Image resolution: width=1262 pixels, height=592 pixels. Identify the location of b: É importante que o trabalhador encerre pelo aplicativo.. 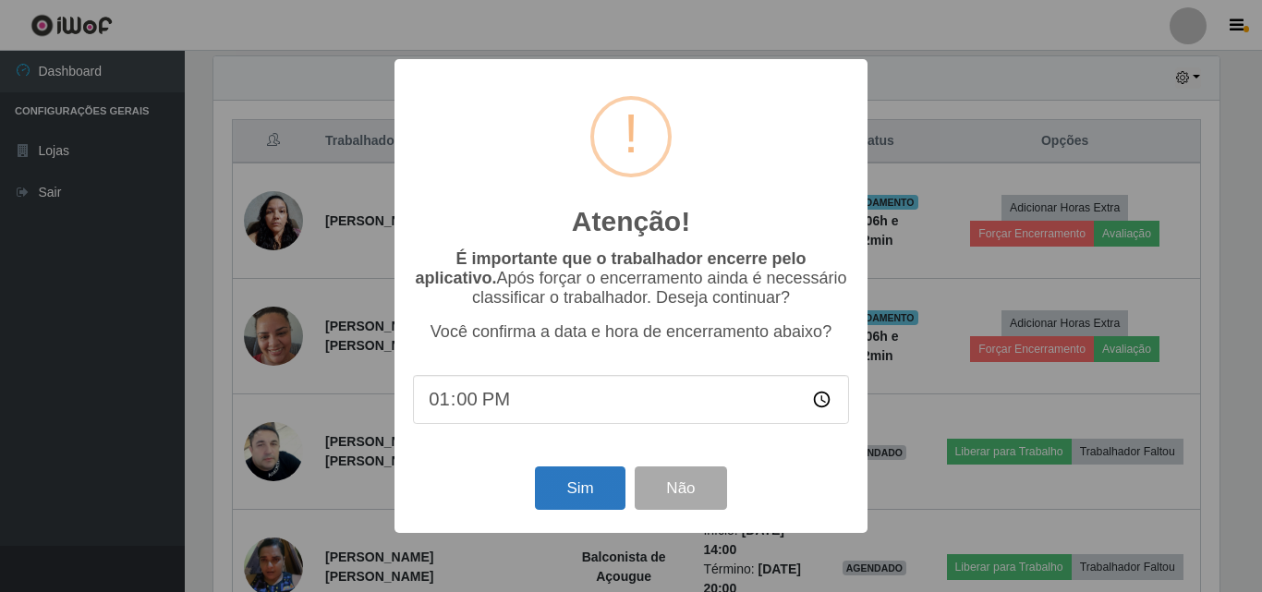
(610, 268).